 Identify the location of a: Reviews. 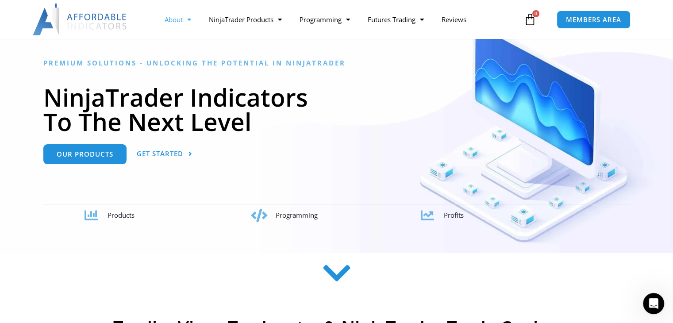
(454, 19).